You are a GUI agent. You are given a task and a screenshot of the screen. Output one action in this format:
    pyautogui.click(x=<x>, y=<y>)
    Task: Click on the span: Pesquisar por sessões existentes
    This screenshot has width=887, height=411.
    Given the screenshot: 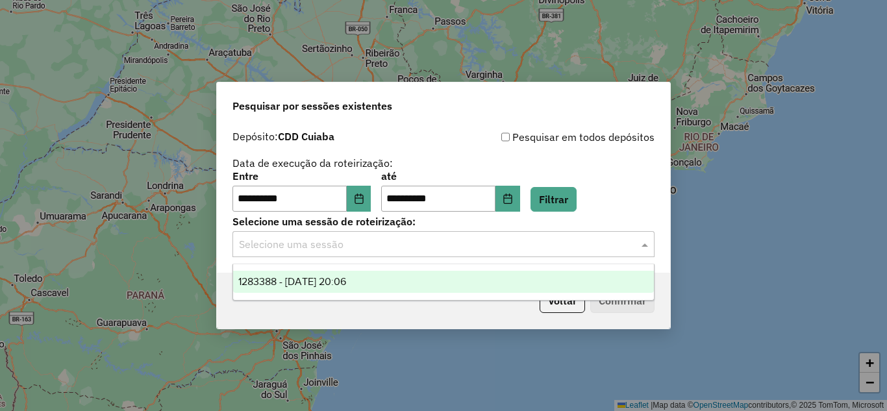 What is the action you would take?
    pyautogui.click(x=312, y=106)
    